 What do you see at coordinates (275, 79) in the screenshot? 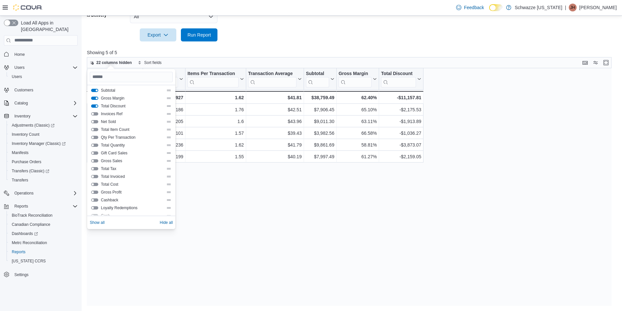
I see `button: Transaction Average` at bounding box center [275, 79].